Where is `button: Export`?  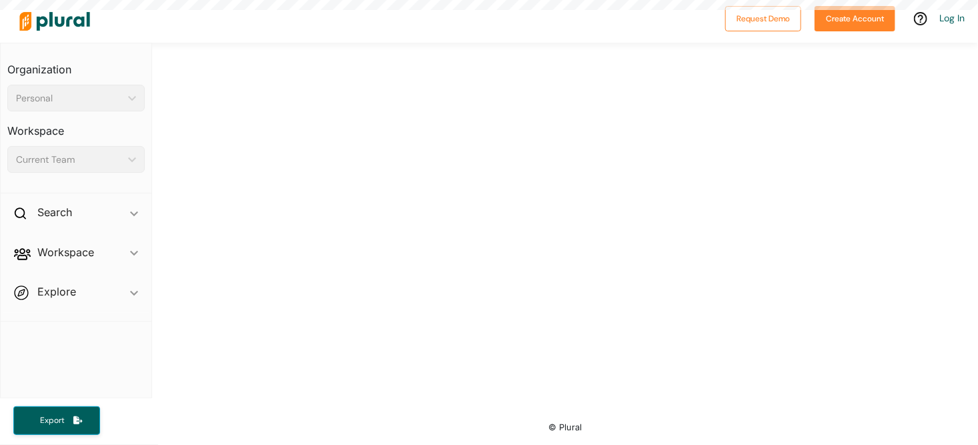
button: Export is located at coordinates (57, 420).